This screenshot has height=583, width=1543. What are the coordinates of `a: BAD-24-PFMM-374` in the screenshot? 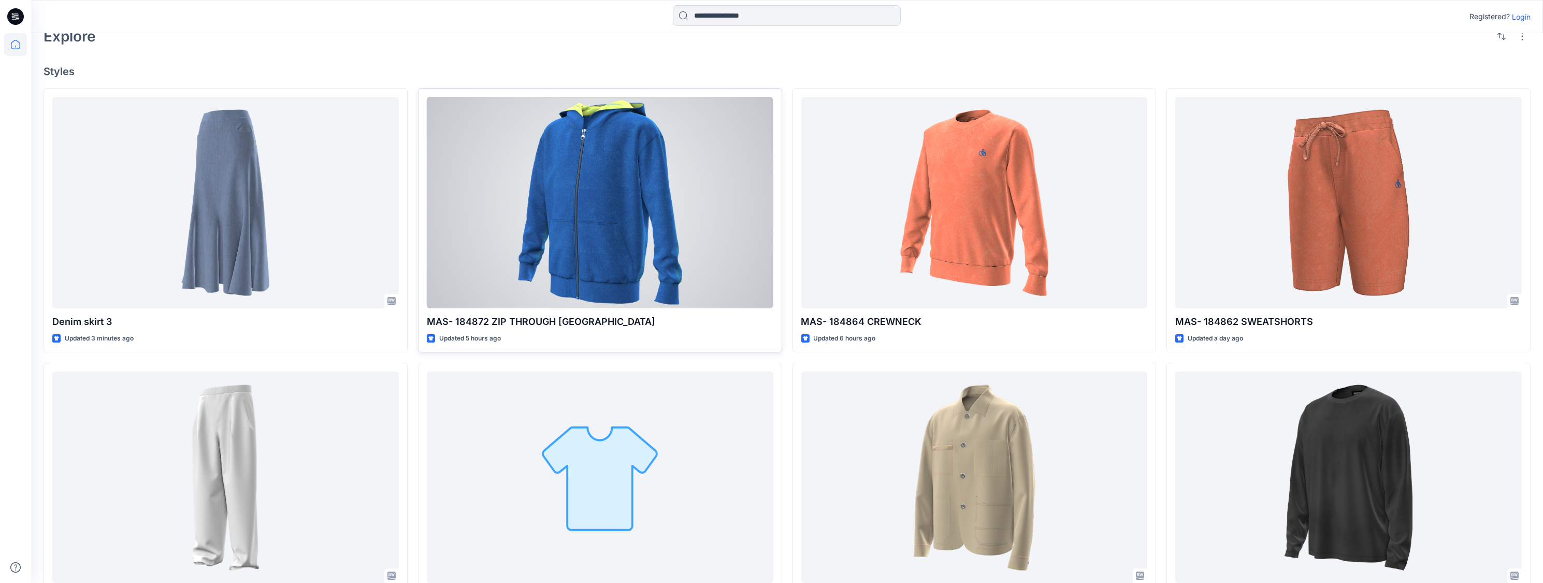 It's located at (600, 477).